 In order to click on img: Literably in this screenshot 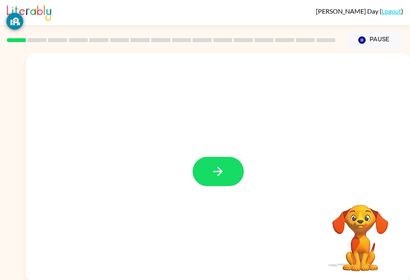, I will do `click(29, 12)`.